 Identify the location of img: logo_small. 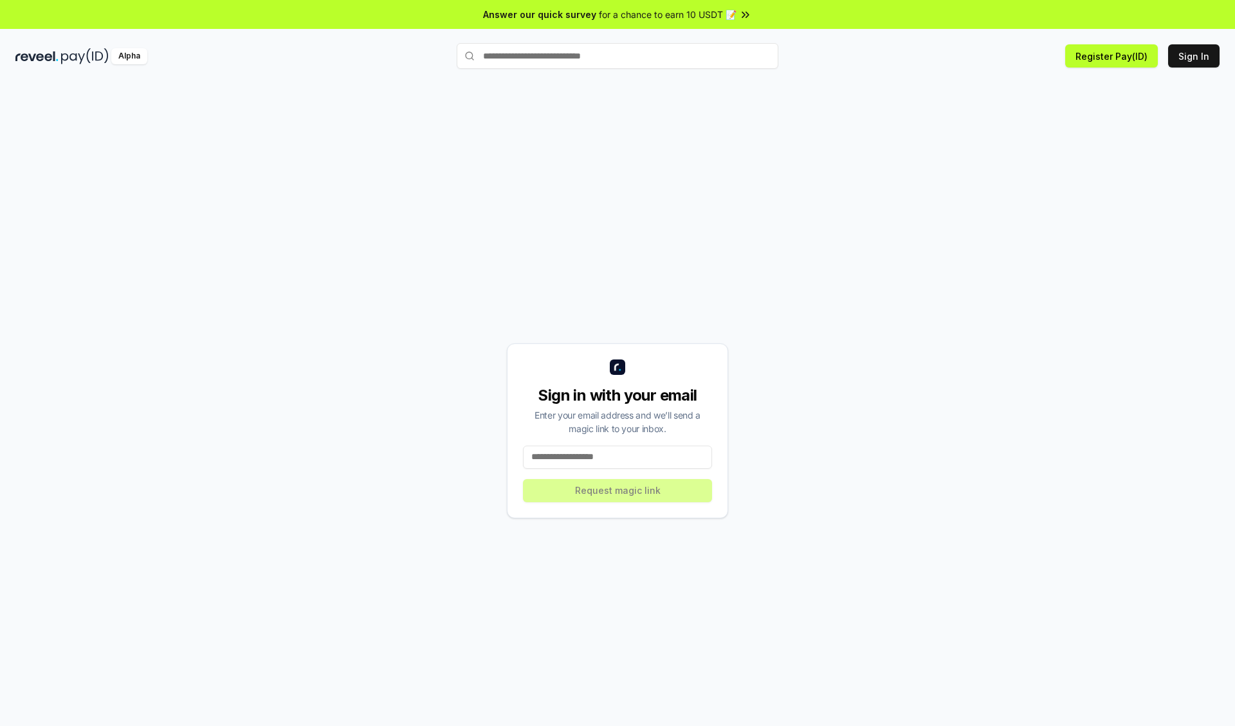
(618, 367).